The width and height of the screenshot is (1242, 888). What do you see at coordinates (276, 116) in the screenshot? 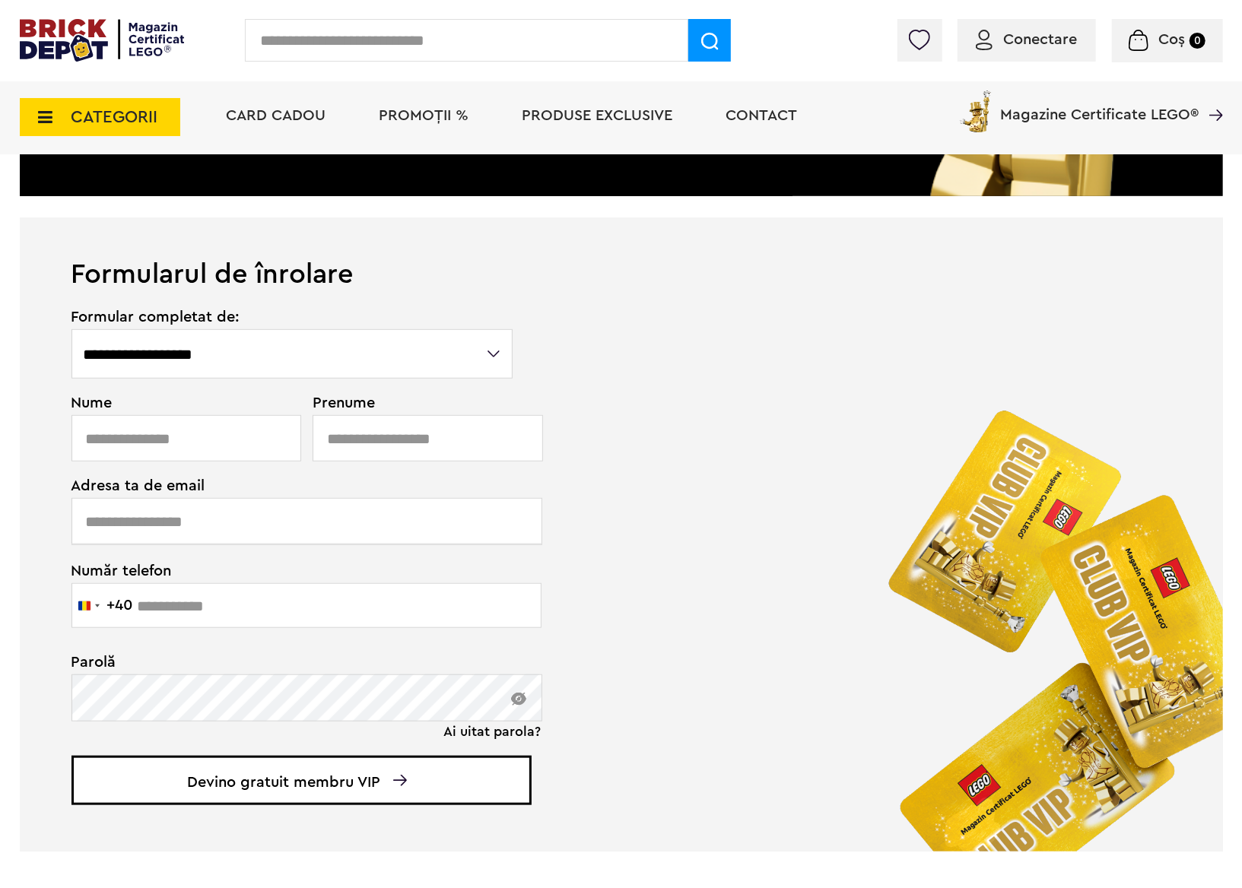
I see `a: Card Cadou` at bounding box center [276, 116].